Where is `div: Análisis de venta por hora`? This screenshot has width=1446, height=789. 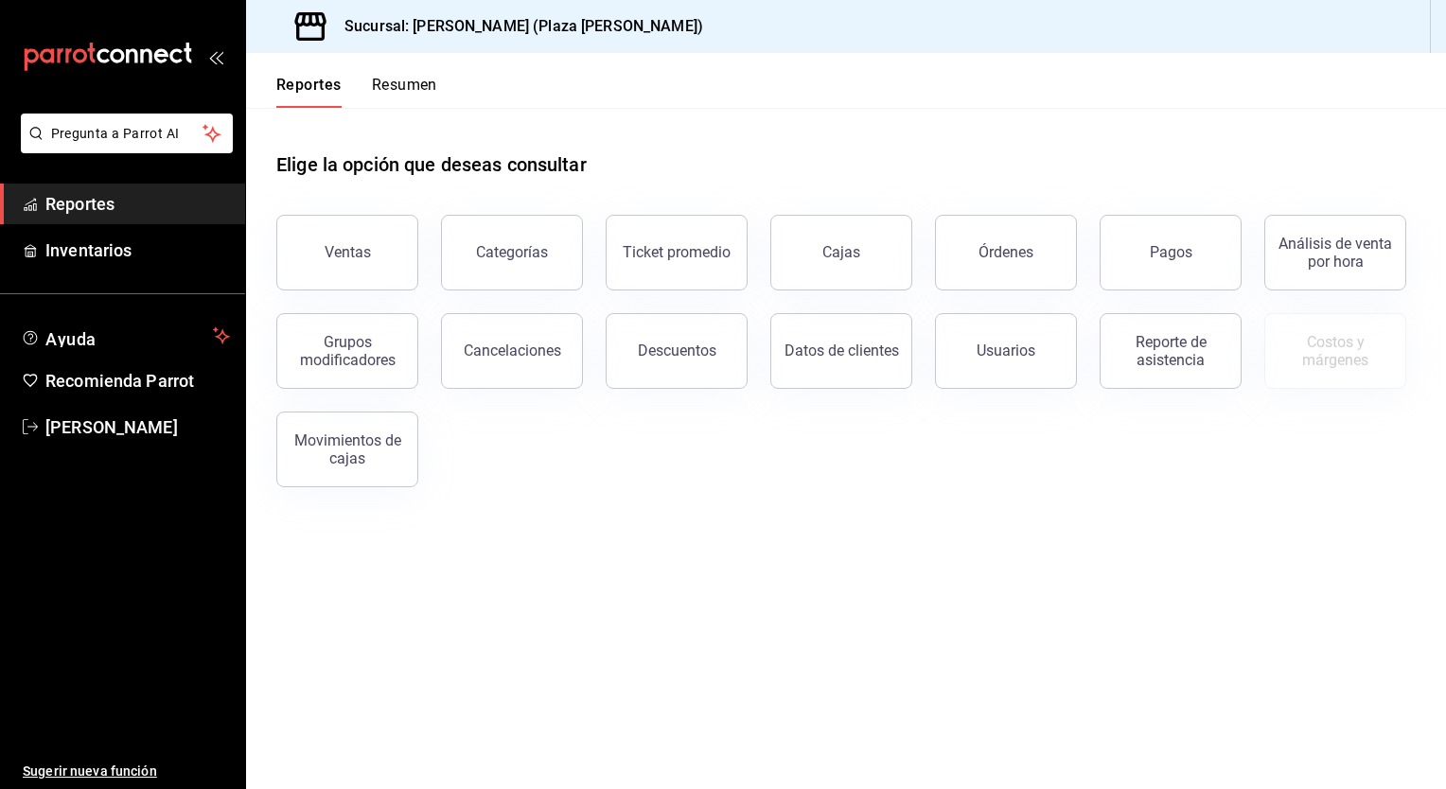
div: Análisis de venta por hora is located at coordinates (1335, 253).